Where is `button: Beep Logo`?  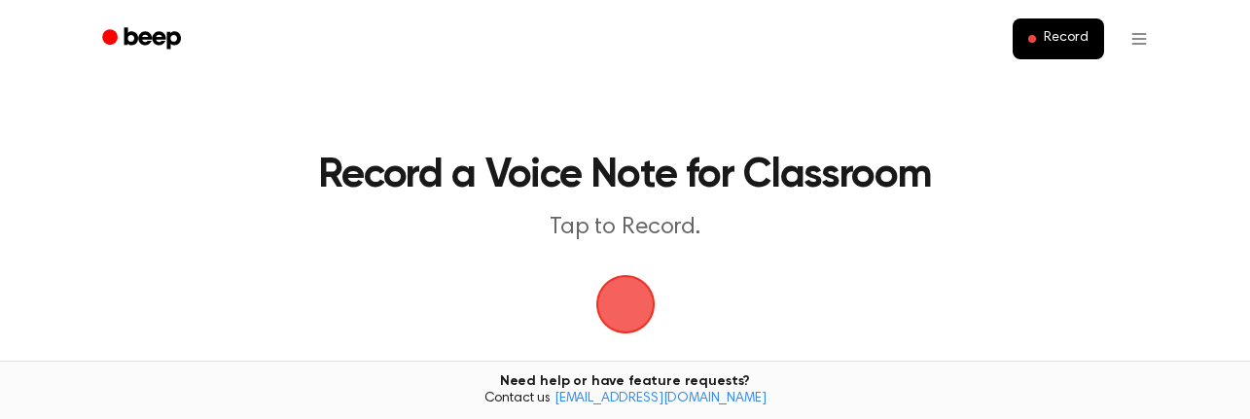
button: Beep Logo is located at coordinates (625, 304).